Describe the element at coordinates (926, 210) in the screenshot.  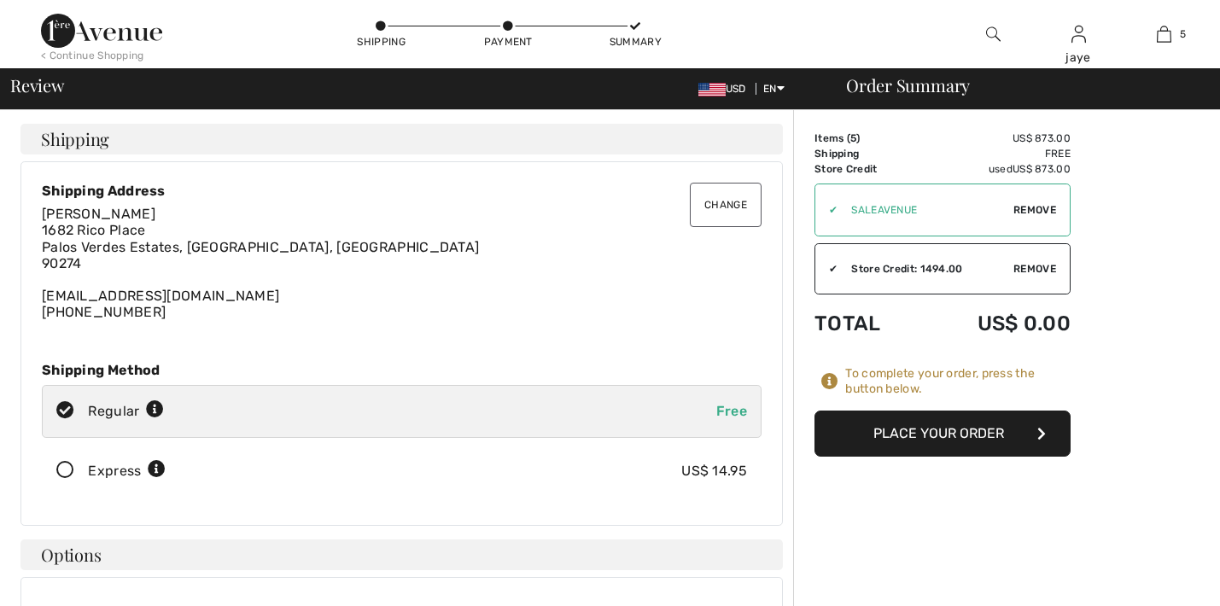
I see `input: Promo code` at that location.